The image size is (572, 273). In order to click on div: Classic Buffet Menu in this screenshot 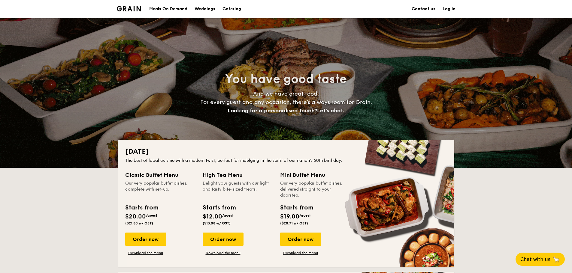, I will do `click(160, 175)`.